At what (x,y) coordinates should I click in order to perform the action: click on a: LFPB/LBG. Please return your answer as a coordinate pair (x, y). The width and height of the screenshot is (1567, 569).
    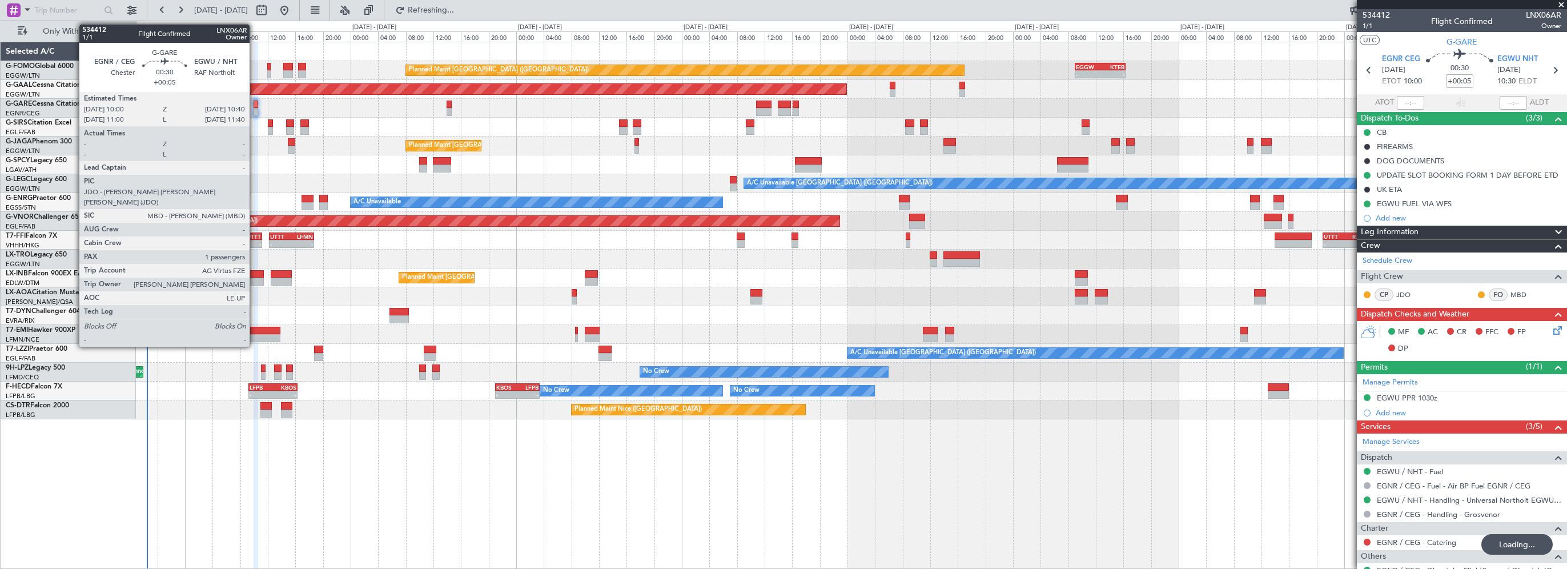
    Looking at the image, I should click on (21, 396).